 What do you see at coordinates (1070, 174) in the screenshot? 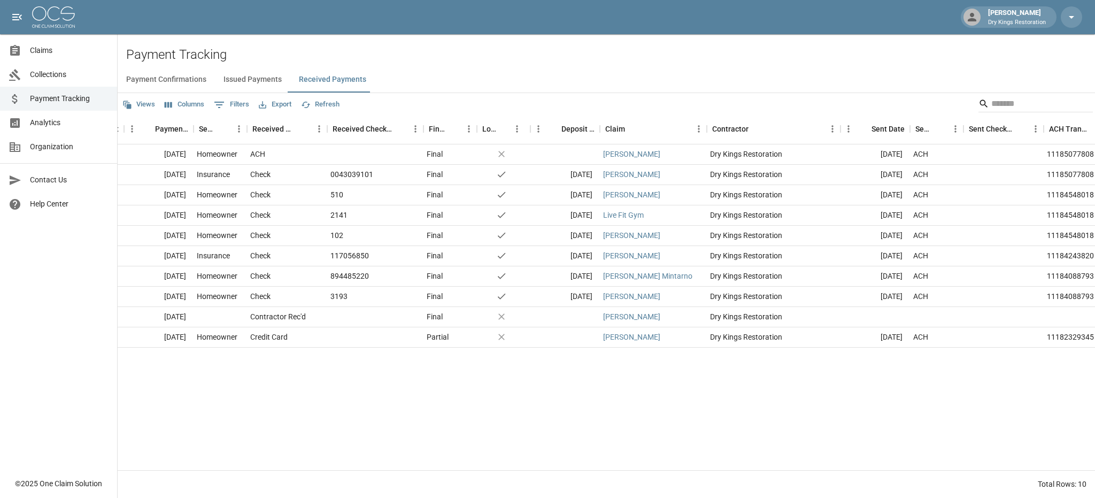
I see `div: 11185077808` at bounding box center [1070, 174].